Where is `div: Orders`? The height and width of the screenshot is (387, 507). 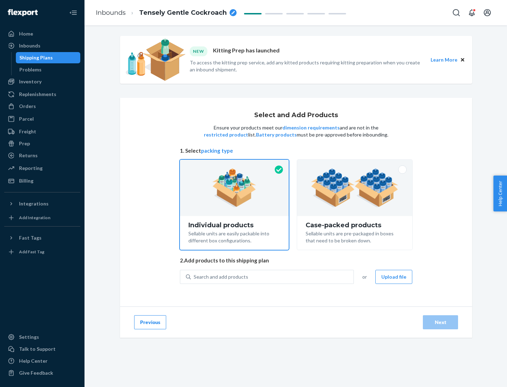 div: Orders is located at coordinates (27, 106).